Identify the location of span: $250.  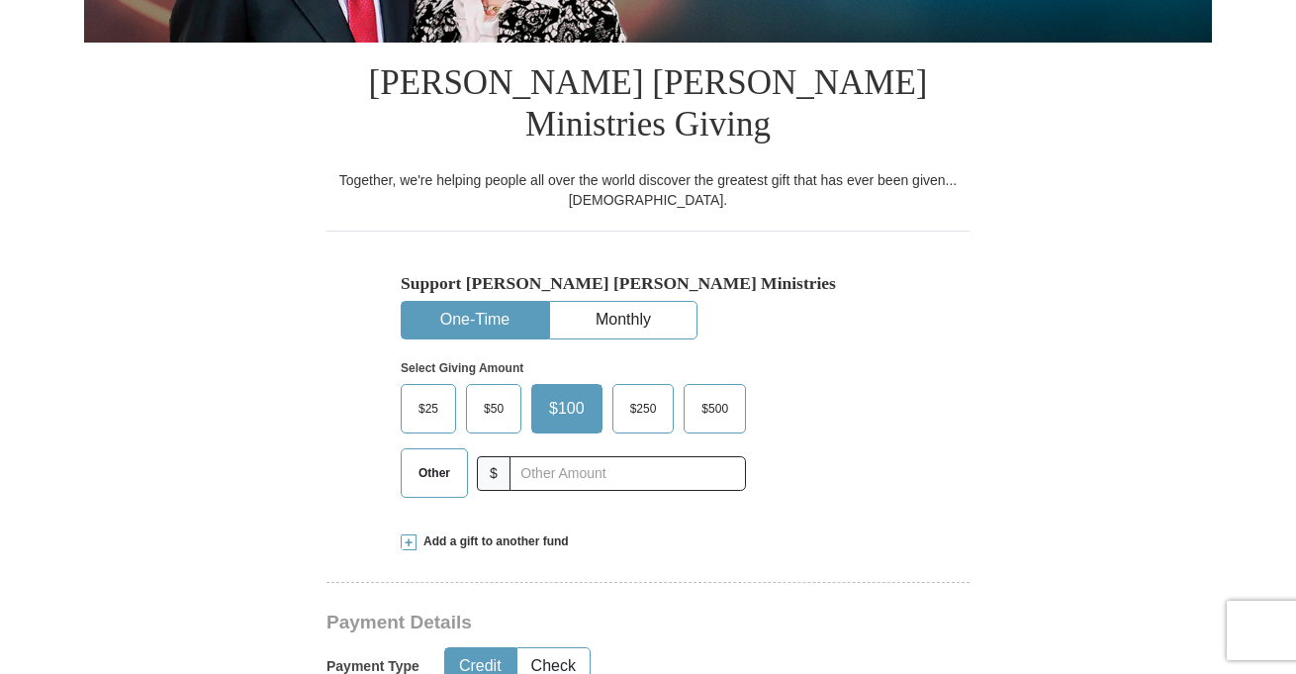
(643, 409).